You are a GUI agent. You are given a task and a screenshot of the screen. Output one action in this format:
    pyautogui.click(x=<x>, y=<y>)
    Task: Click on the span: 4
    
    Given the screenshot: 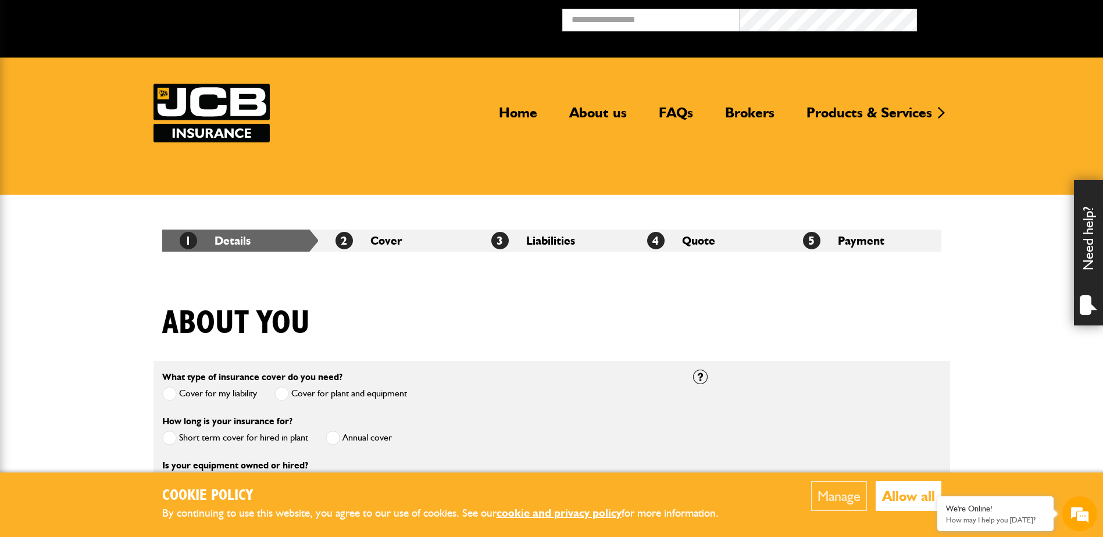 What is the action you would take?
    pyautogui.click(x=656, y=241)
    